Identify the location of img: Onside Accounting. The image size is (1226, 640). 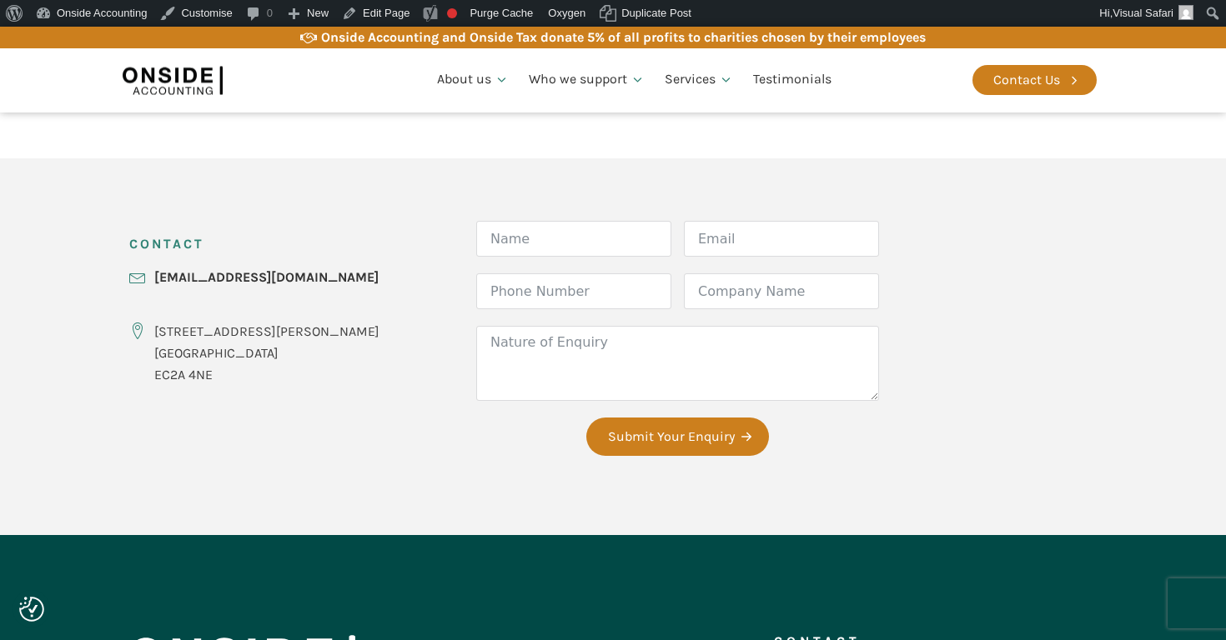
(173, 80).